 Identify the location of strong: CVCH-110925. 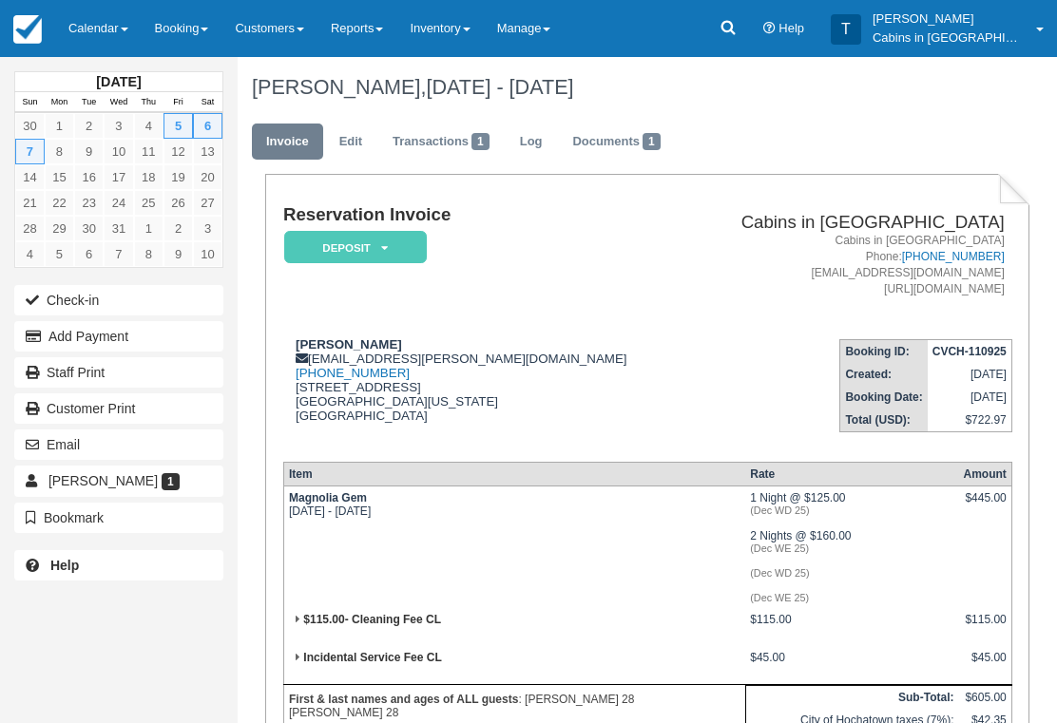
(969, 352).